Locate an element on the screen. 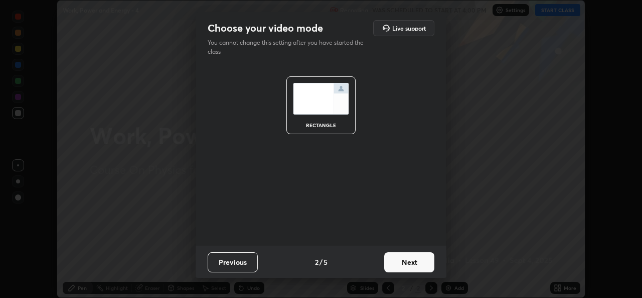 This screenshot has width=642, height=298. p: You cannot change this setting after you have started the class is located at coordinates (289, 47).